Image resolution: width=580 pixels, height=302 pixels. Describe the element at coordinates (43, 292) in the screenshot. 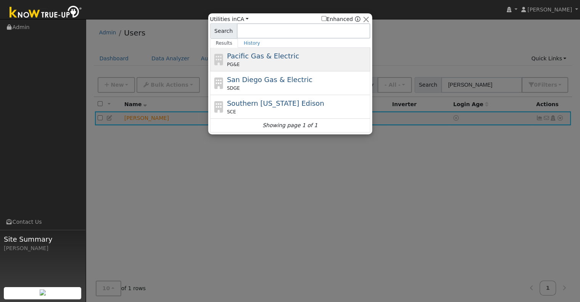

I see `img: retrieve` at that location.